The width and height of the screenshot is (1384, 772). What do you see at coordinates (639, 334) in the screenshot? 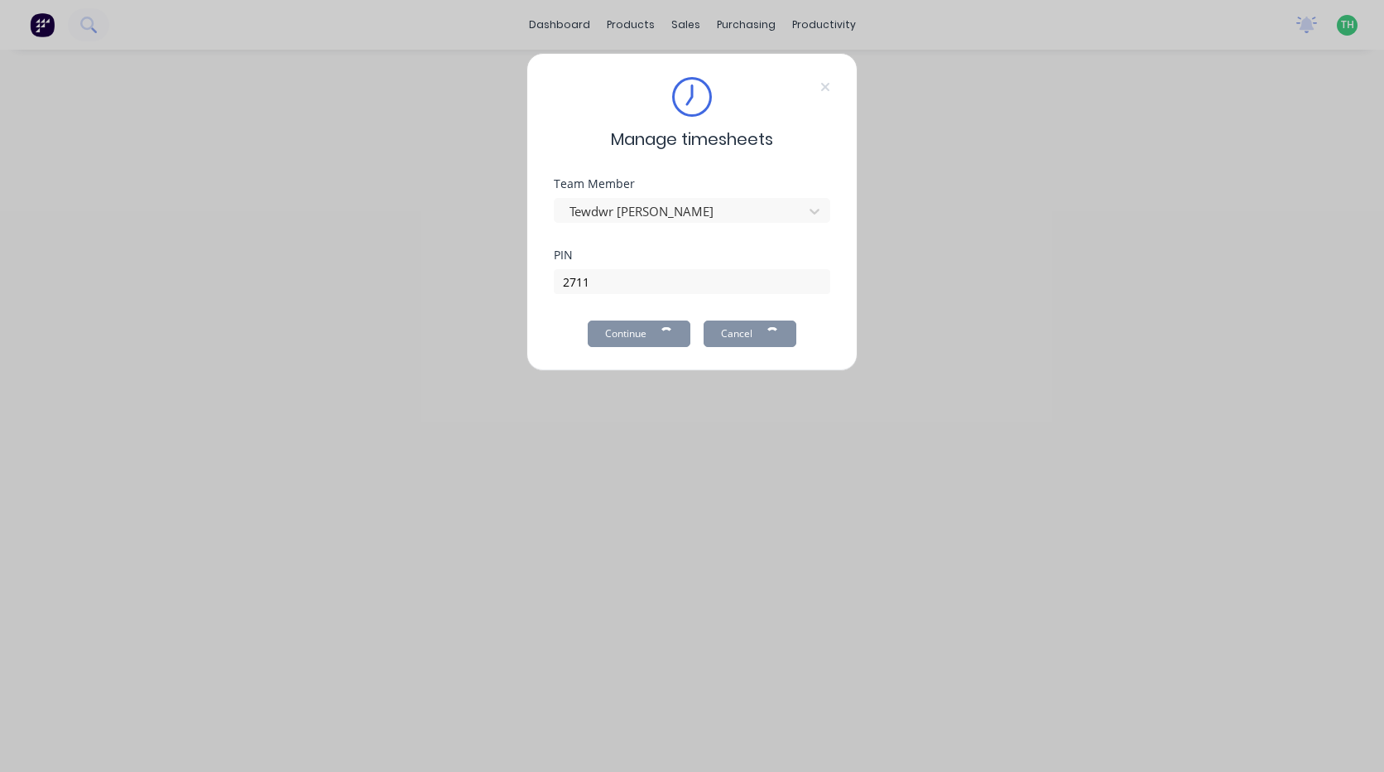
I see `button: Continue` at bounding box center [639, 334].